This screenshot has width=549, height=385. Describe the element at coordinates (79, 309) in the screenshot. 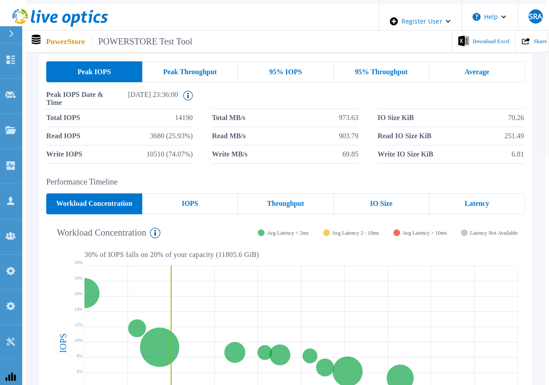

I see `text: 14%` at that location.